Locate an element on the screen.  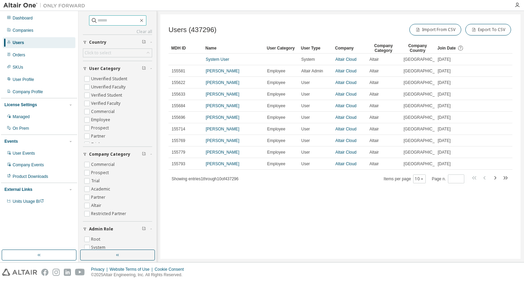
div: Click to select is located at coordinates (98, 53).